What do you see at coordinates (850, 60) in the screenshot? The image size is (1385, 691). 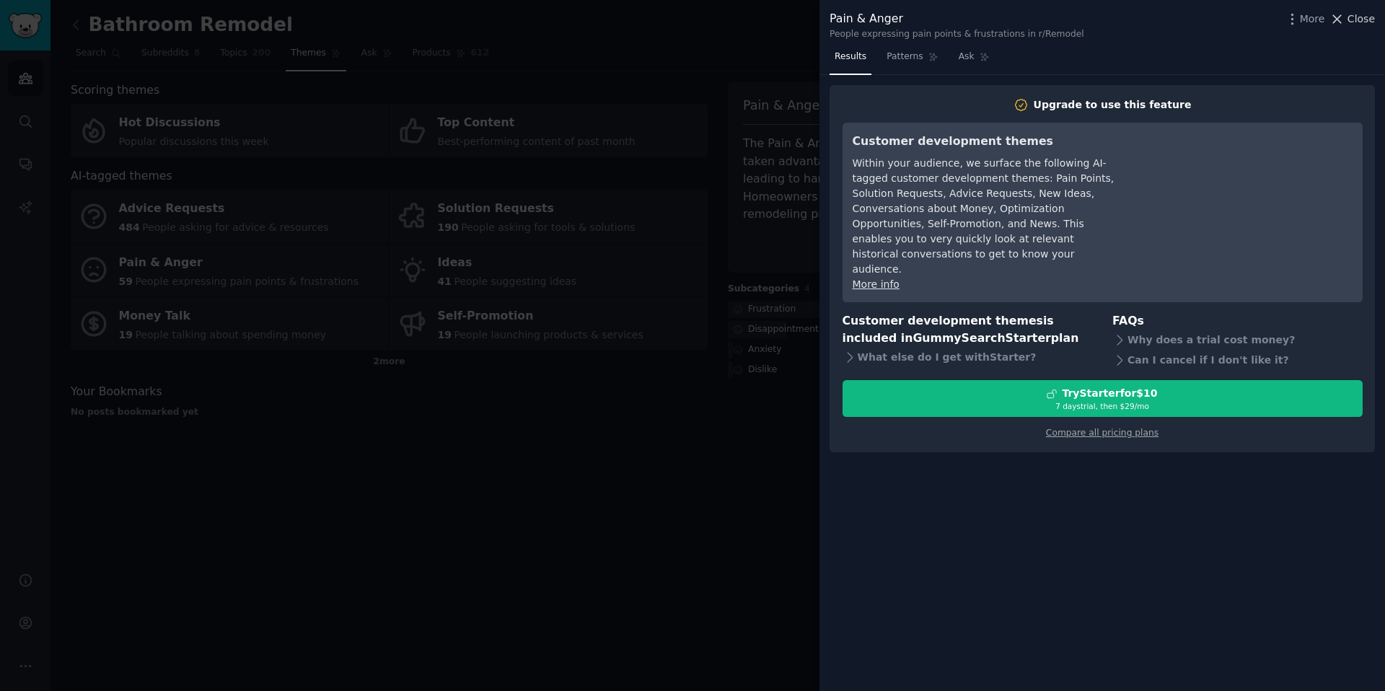 I see `a: Results` at bounding box center [850, 60].